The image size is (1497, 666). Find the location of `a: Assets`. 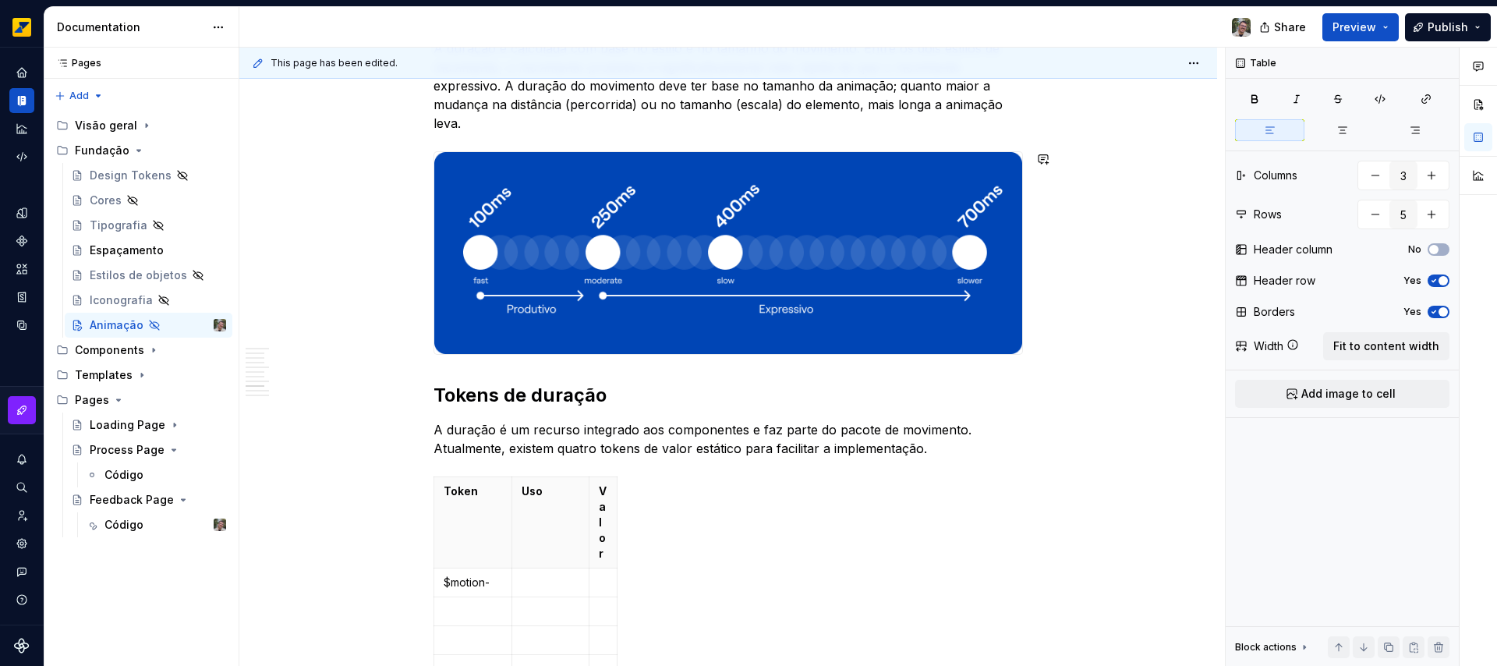

a: Assets is located at coordinates (22, 269).